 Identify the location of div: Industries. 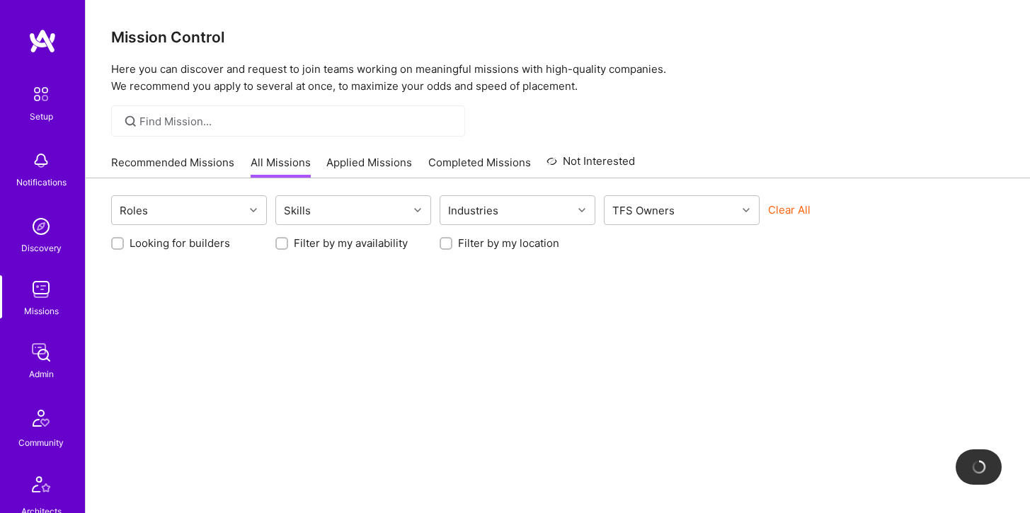
(473, 210).